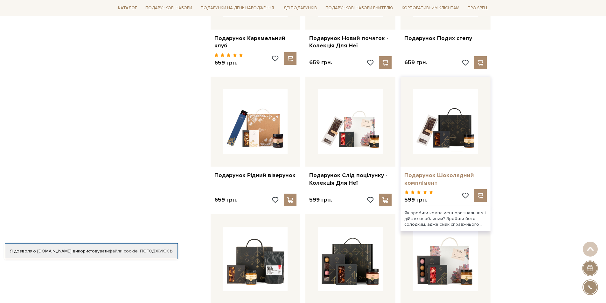  Describe the element at coordinates (123, 251) in the screenshot. I see `a: файли cookie` at that location.